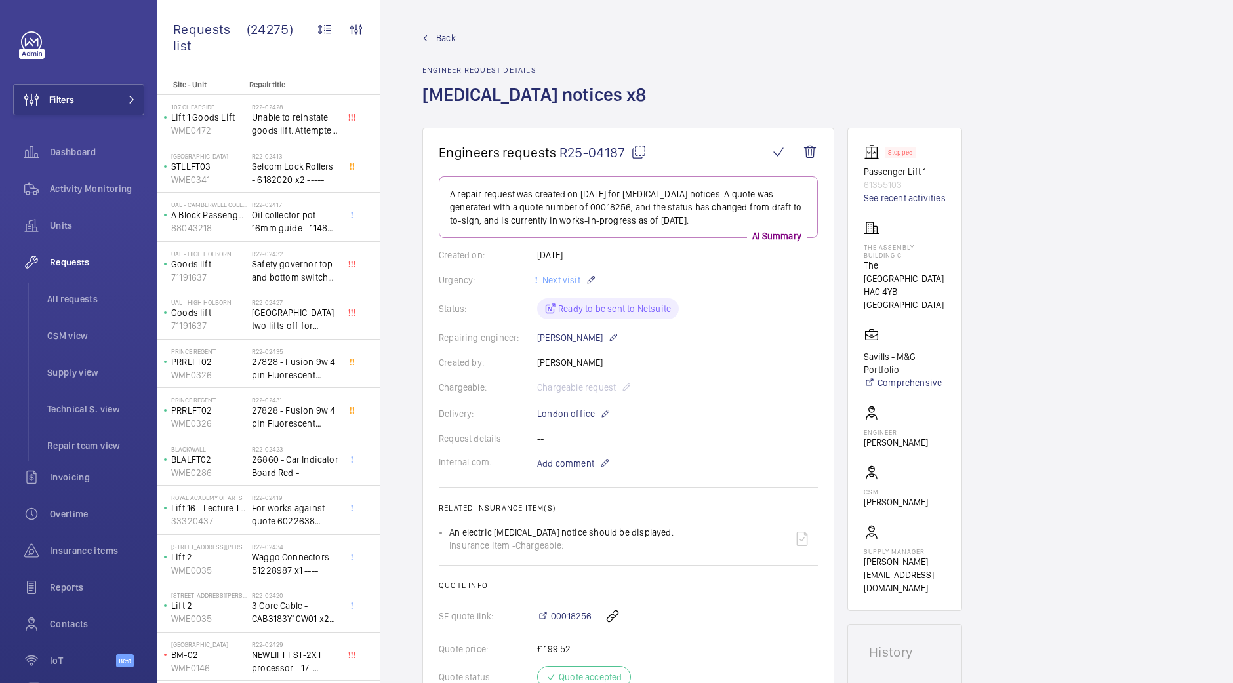  Describe the element at coordinates (209, 107) in the screenshot. I see `p: 107 Cheapside` at that location.